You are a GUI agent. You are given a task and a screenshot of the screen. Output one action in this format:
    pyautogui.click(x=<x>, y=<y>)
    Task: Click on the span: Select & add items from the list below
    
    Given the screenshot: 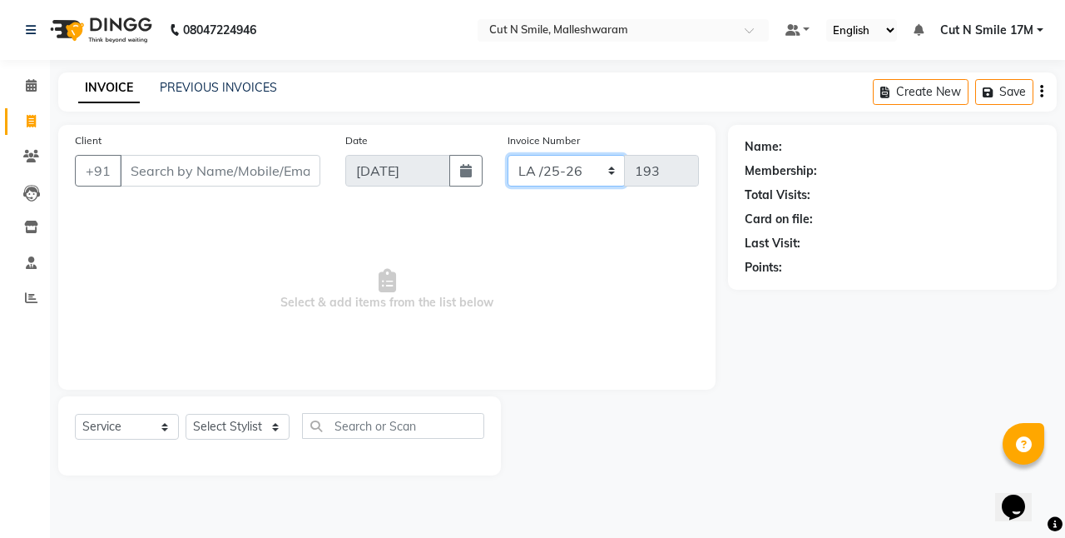 What is the action you would take?
    pyautogui.click(x=387, y=290)
    